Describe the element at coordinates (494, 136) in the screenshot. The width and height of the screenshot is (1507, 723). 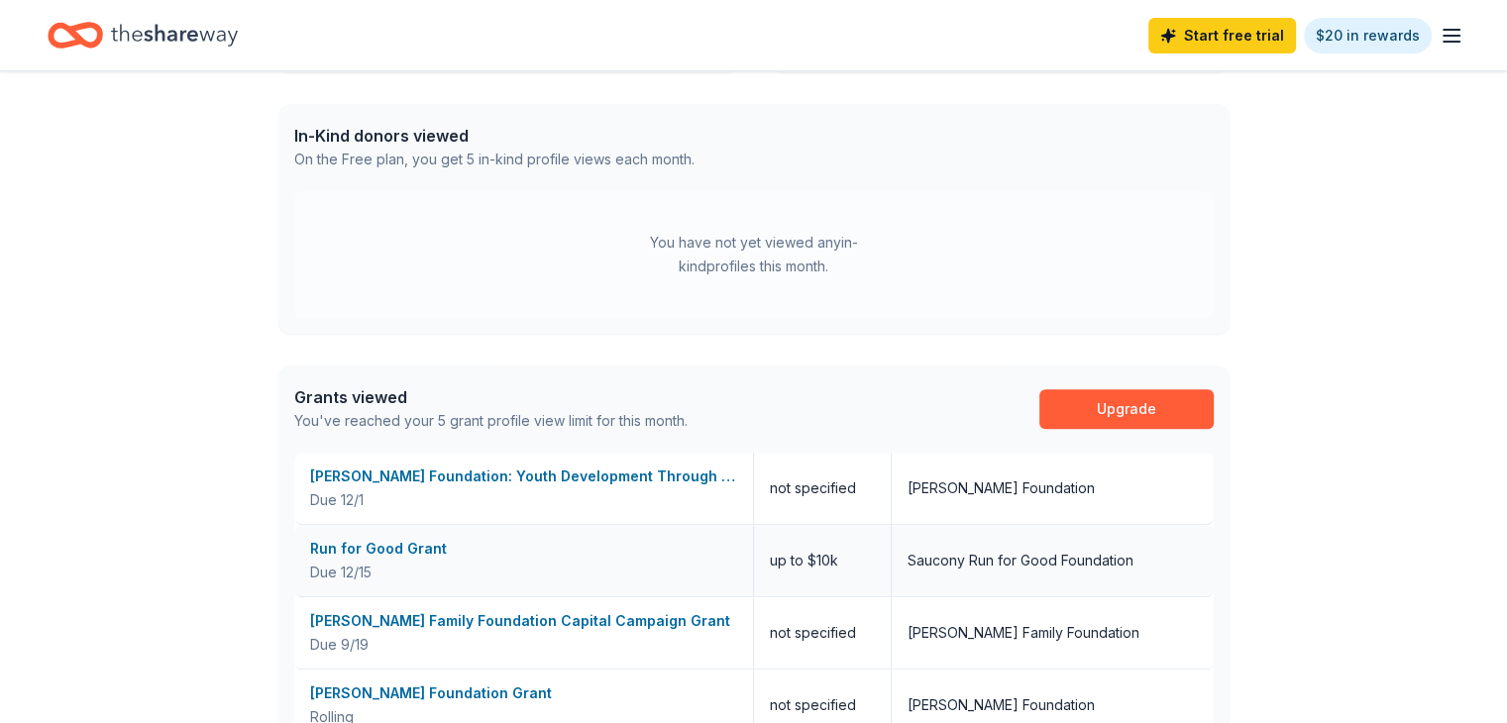
I see `div: In-Kind donors viewed` at that location.